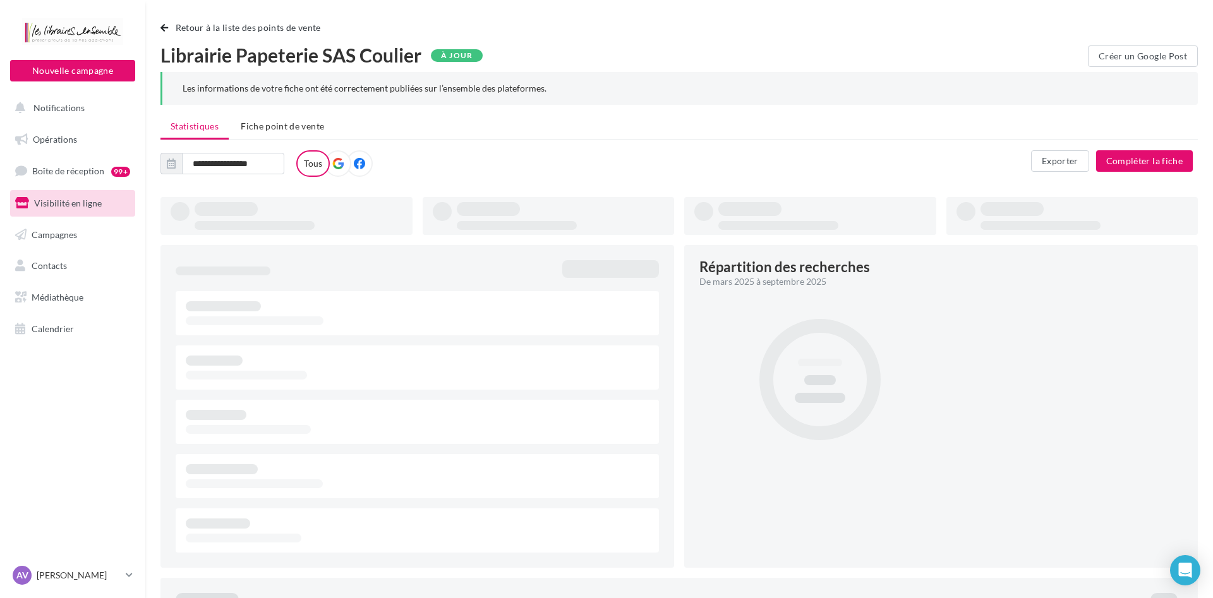  Describe the element at coordinates (1143, 56) in the screenshot. I see `button: Créer un Google Post` at that location.